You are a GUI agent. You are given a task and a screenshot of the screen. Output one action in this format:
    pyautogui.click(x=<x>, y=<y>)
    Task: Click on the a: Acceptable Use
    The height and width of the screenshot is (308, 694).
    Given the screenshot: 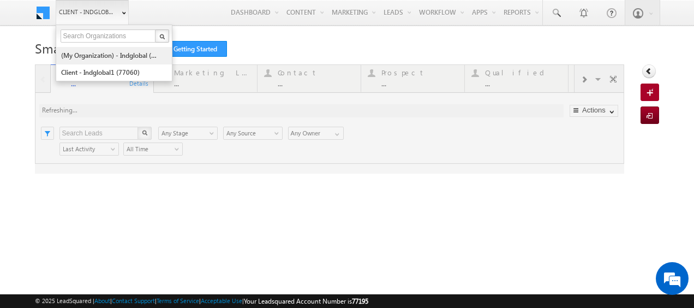 What is the action you would take?
    pyautogui.click(x=221, y=300)
    